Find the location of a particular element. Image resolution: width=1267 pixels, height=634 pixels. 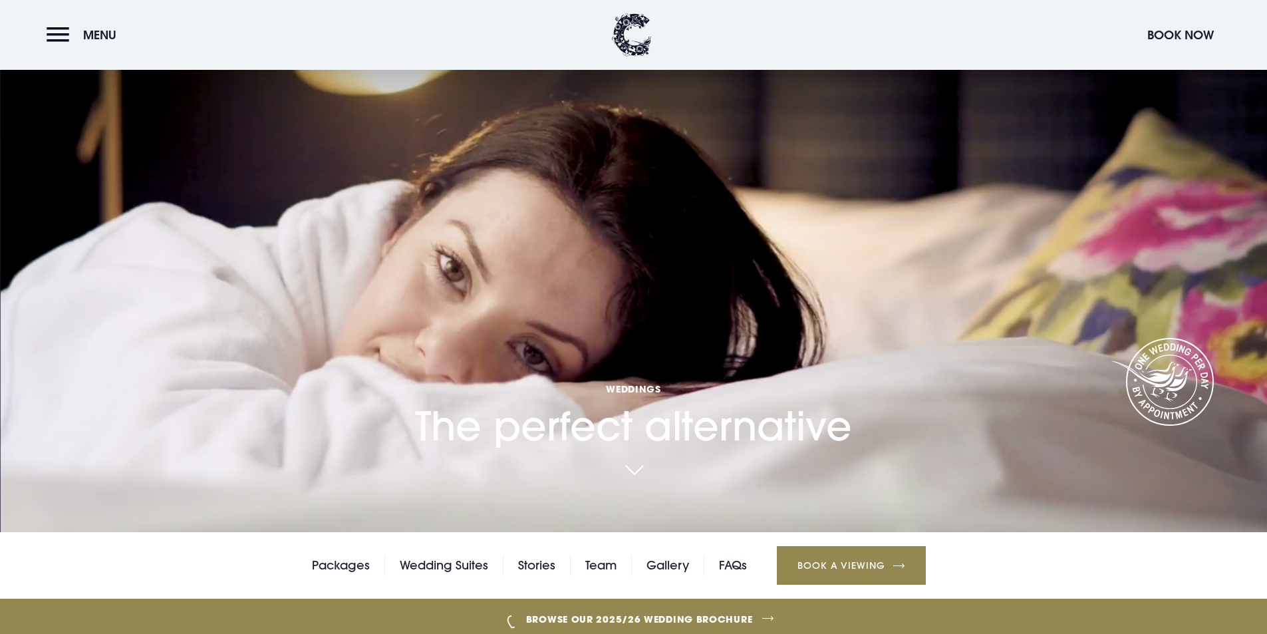

button: Book Now is located at coordinates (1180, 35).